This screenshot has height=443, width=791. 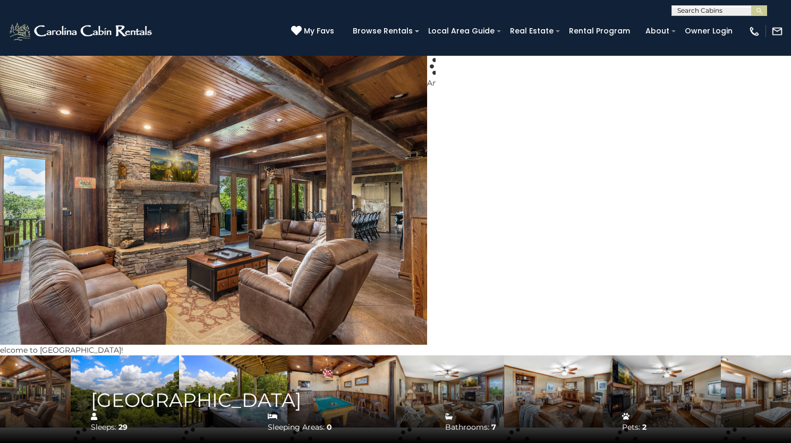 I want to click on a: About, so click(x=657, y=31).